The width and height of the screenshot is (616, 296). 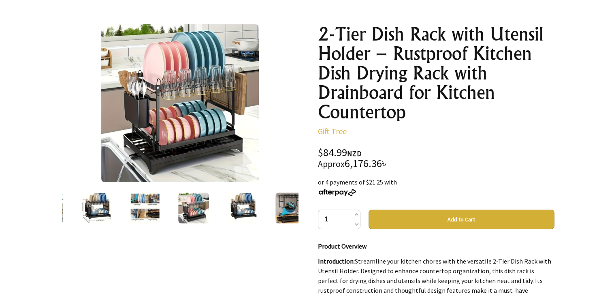 What do you see at coordinates (436, 187) in the screenshot?
I see `div: or 4 payments of $21.25 with` at bounding box center [436, 187].